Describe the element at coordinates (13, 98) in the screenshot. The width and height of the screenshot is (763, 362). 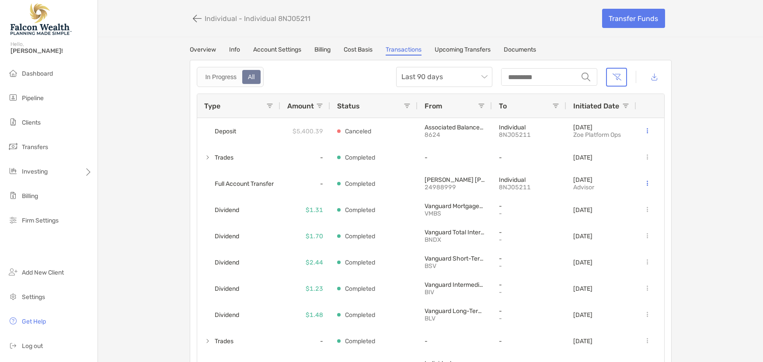
I see `img: pipeline icon` at that location.